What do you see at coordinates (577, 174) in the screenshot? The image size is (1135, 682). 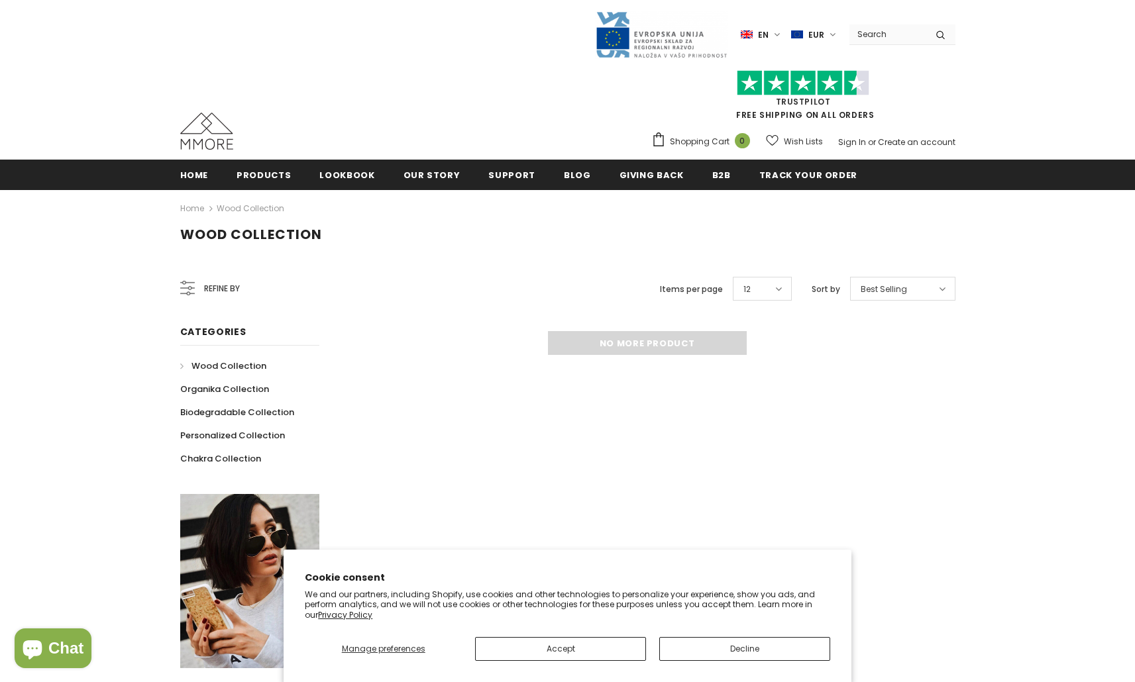 I see `a: Blog` at bounding box center [577, 174].